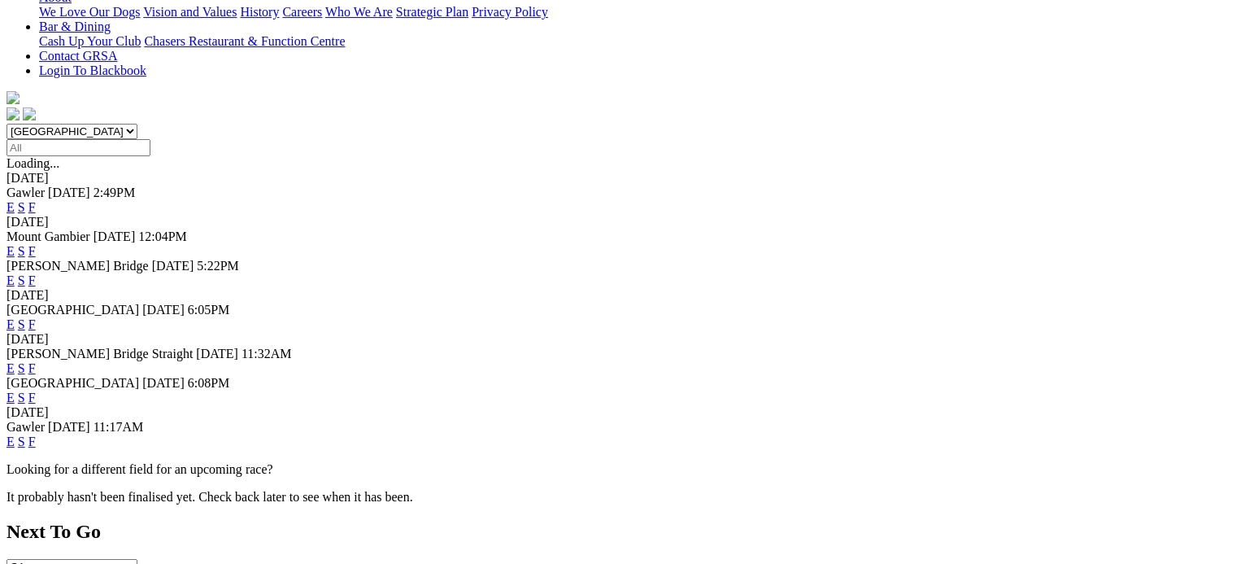 The width and height of the screenshot is (1240, 564). Describe the element at coordinates (119, 426) in the screenshot. I see `span: 11:17AM` at that location.